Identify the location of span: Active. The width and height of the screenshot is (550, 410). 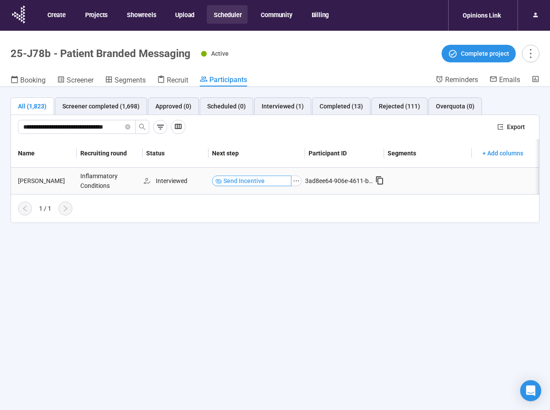
(220, 54).